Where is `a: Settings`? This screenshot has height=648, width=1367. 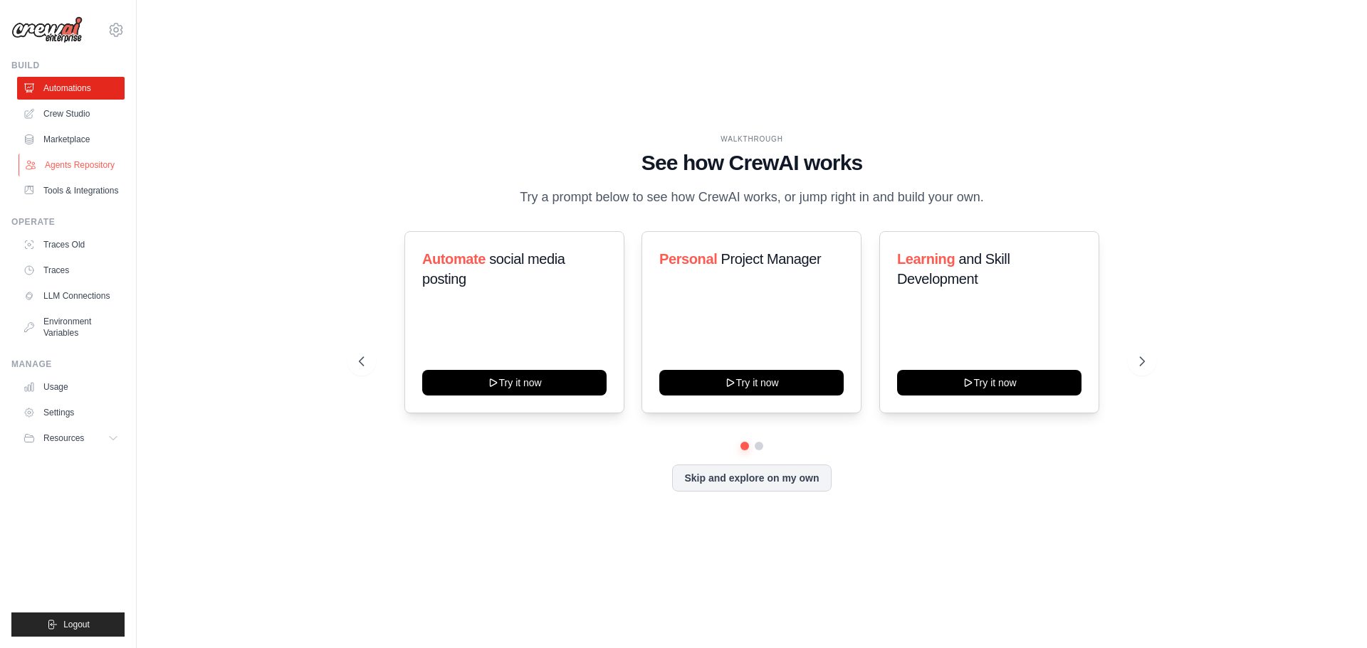
a: Settings is located at coordinates (70, 413).